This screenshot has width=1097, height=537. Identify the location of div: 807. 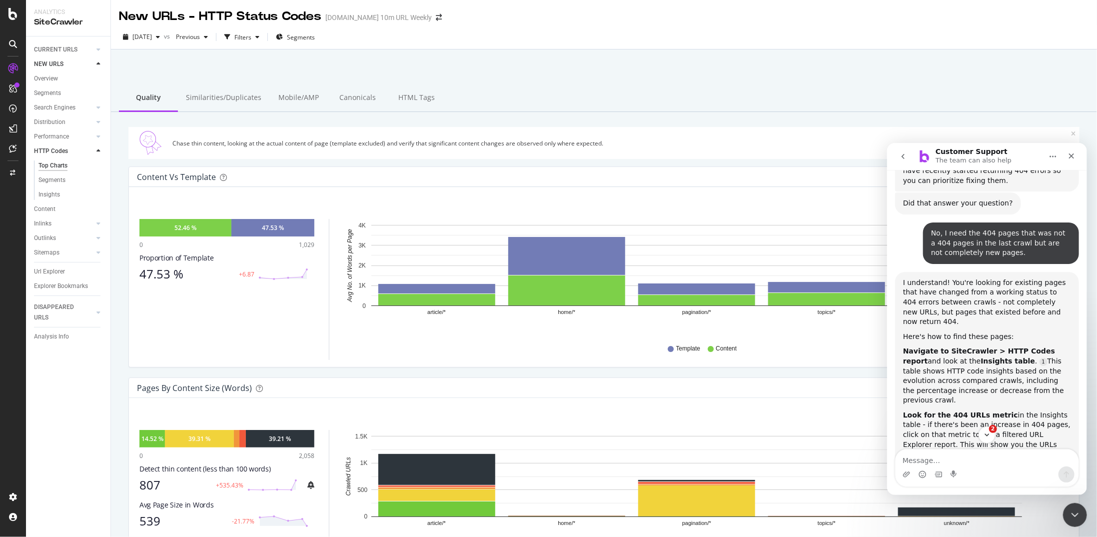
(174, 485).